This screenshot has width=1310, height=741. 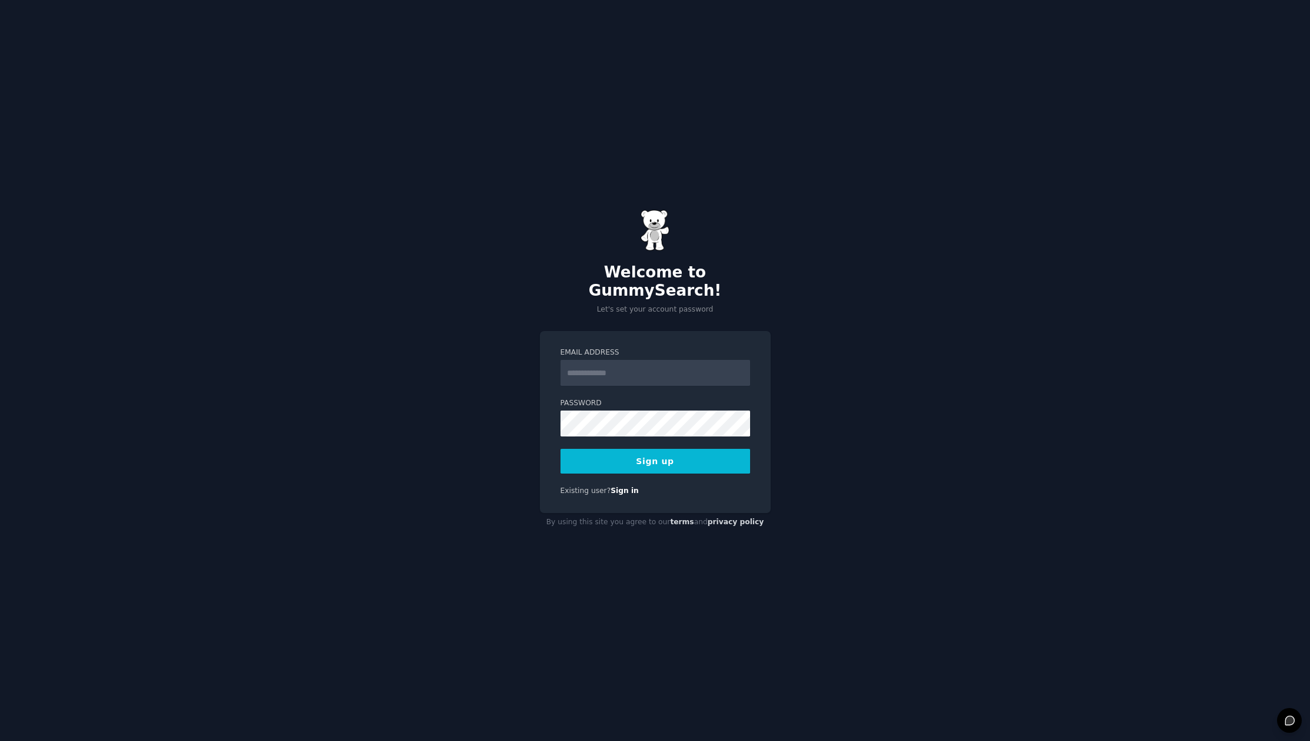 I want to click on label: Email Address, so click(x=655, y=353).